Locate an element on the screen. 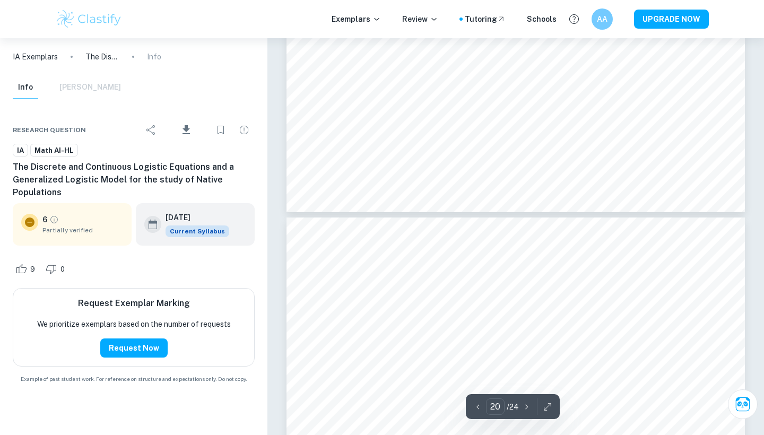 This screenshot has height=435, width=764. div: Tutoring is located at coordinates (485, 19).